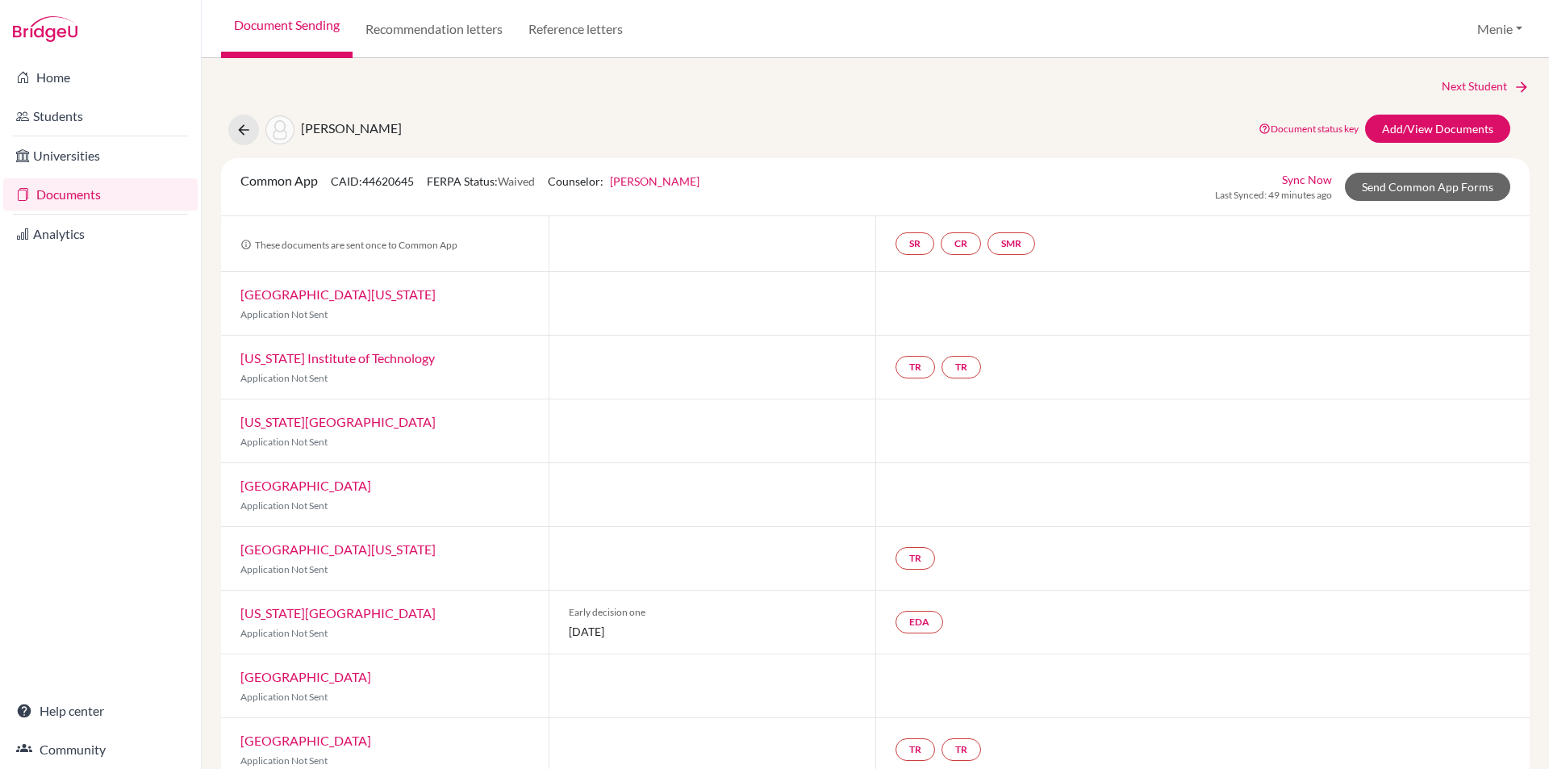 Image resolution: width=1549 pixels, height=769 pixels. What do you see at coordinates (712, 612) in the screenshot?
I see `span: Early decision one` at bounding box center [712, 612].